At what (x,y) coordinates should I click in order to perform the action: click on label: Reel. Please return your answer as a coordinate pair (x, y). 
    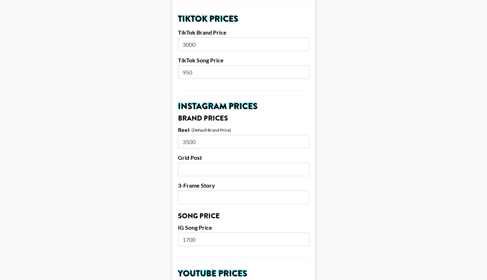
    Looking at the image, I should click on (184, 130).